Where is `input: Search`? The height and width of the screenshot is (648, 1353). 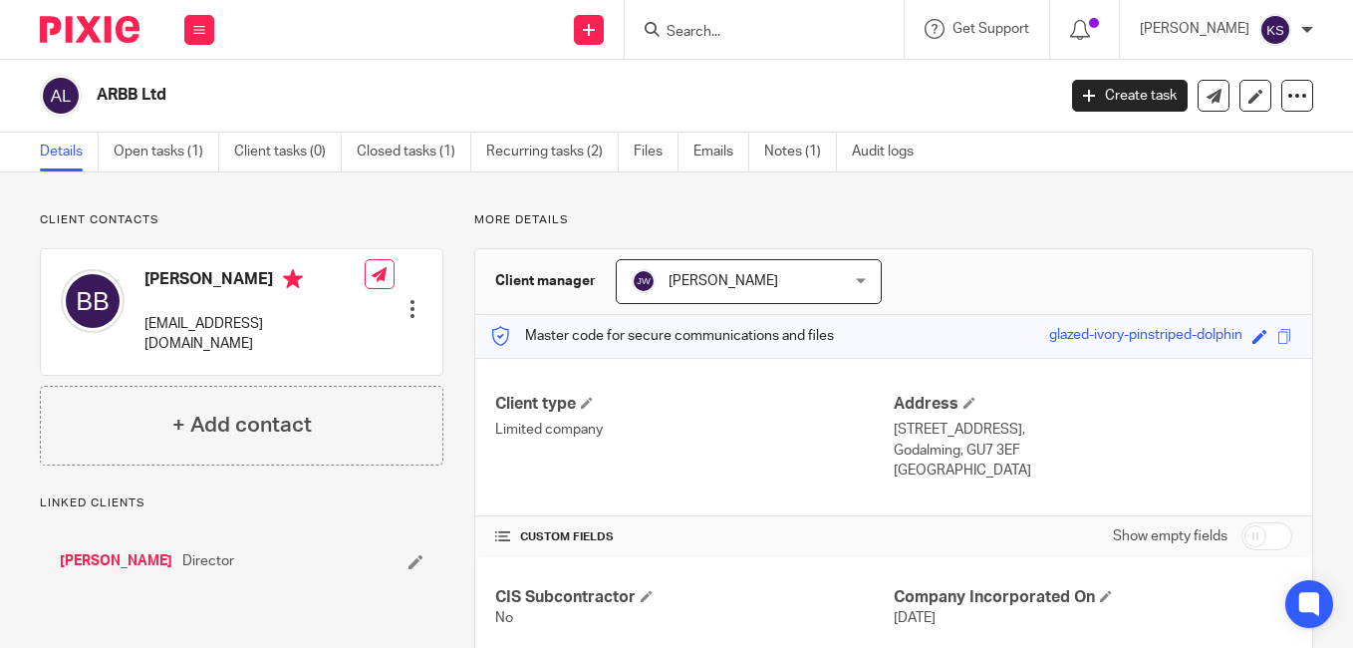
input: Search is located at coordinates (754, 33).